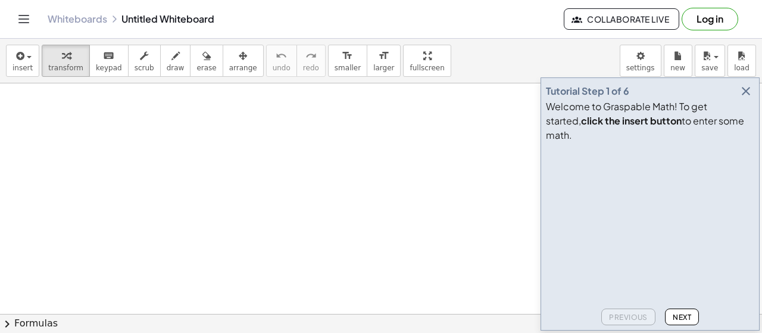 The height and width of the screenshot is (333, 762). What do you see at coordinates (311, 68) in the screenshot?
I see `span: redo` at bounding box center [311, 68].